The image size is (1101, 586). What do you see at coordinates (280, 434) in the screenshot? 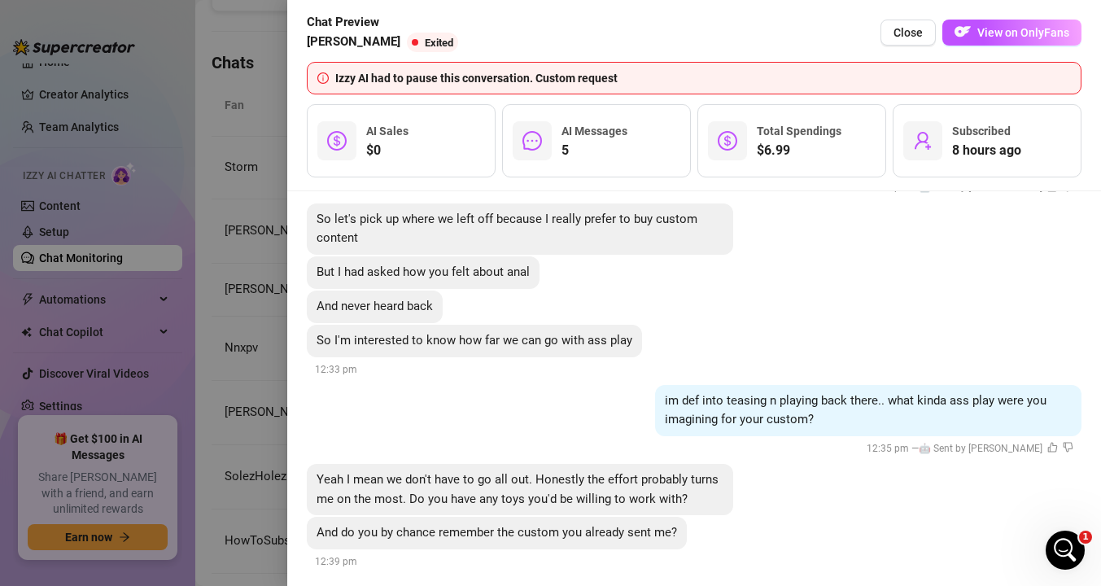
I see `span: neutral face reaction` at bounding box center [280, 434].